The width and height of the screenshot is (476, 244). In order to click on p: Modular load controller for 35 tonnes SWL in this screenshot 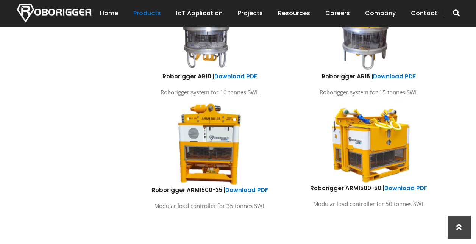, I will do `click(210, 206)`.